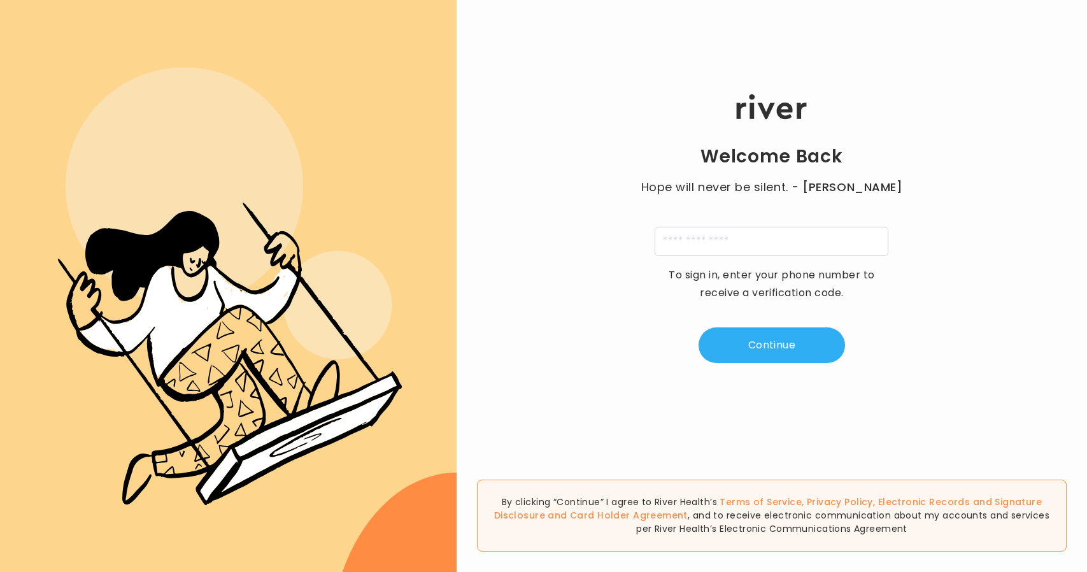  I want to click on span: , , and, so click(768, 508).